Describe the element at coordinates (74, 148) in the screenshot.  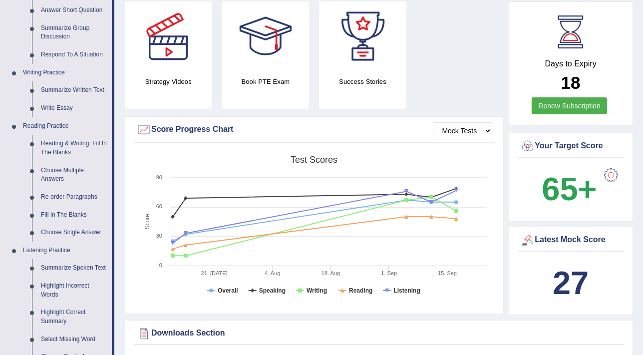
I see `a: Reading & Writing: Fill In The Blanks` at that location.